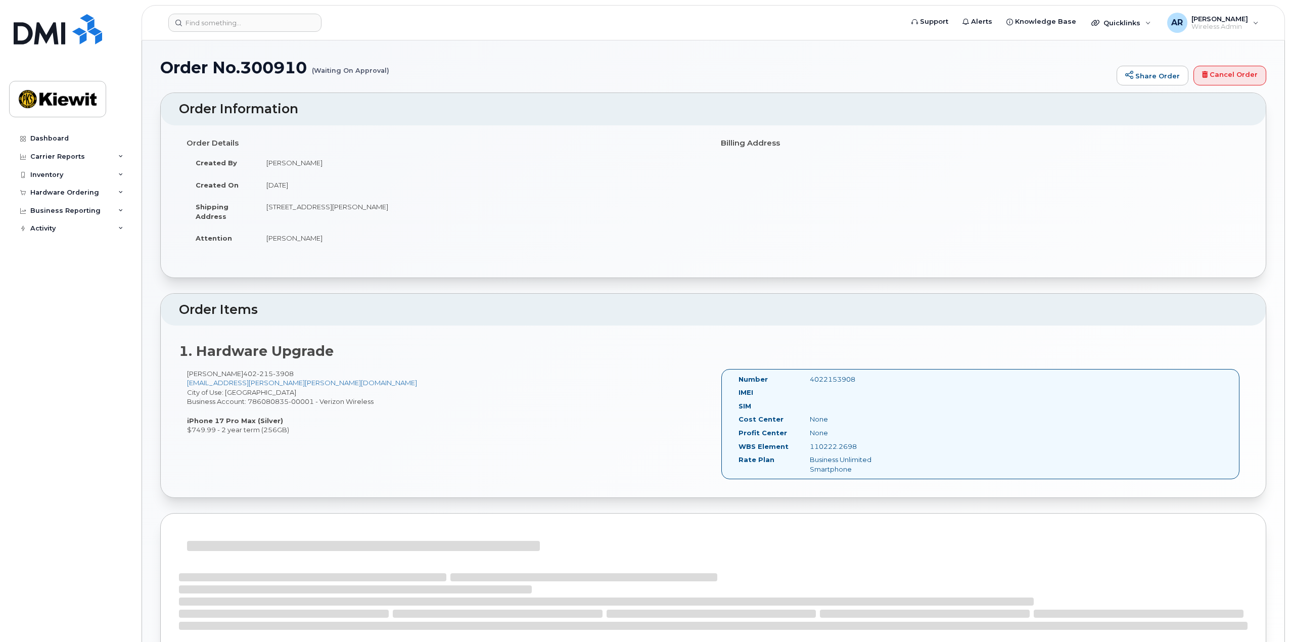  I want to click on a: Cancel Order, so click(1230, 76).